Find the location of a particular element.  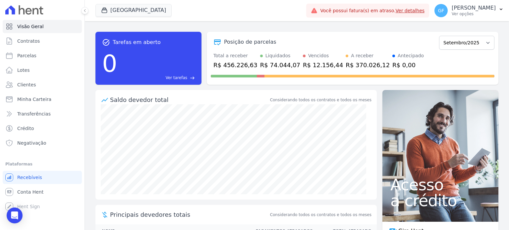

div: Considerando todos os contratos e todos os meses is located at coordinates (321, 100).